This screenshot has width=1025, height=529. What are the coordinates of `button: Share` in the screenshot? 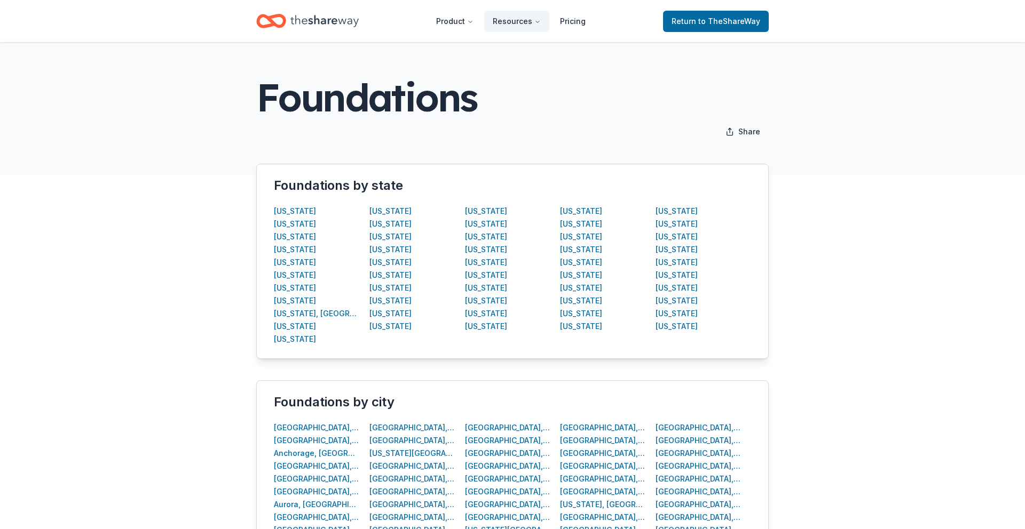 It's located at (742, 132).